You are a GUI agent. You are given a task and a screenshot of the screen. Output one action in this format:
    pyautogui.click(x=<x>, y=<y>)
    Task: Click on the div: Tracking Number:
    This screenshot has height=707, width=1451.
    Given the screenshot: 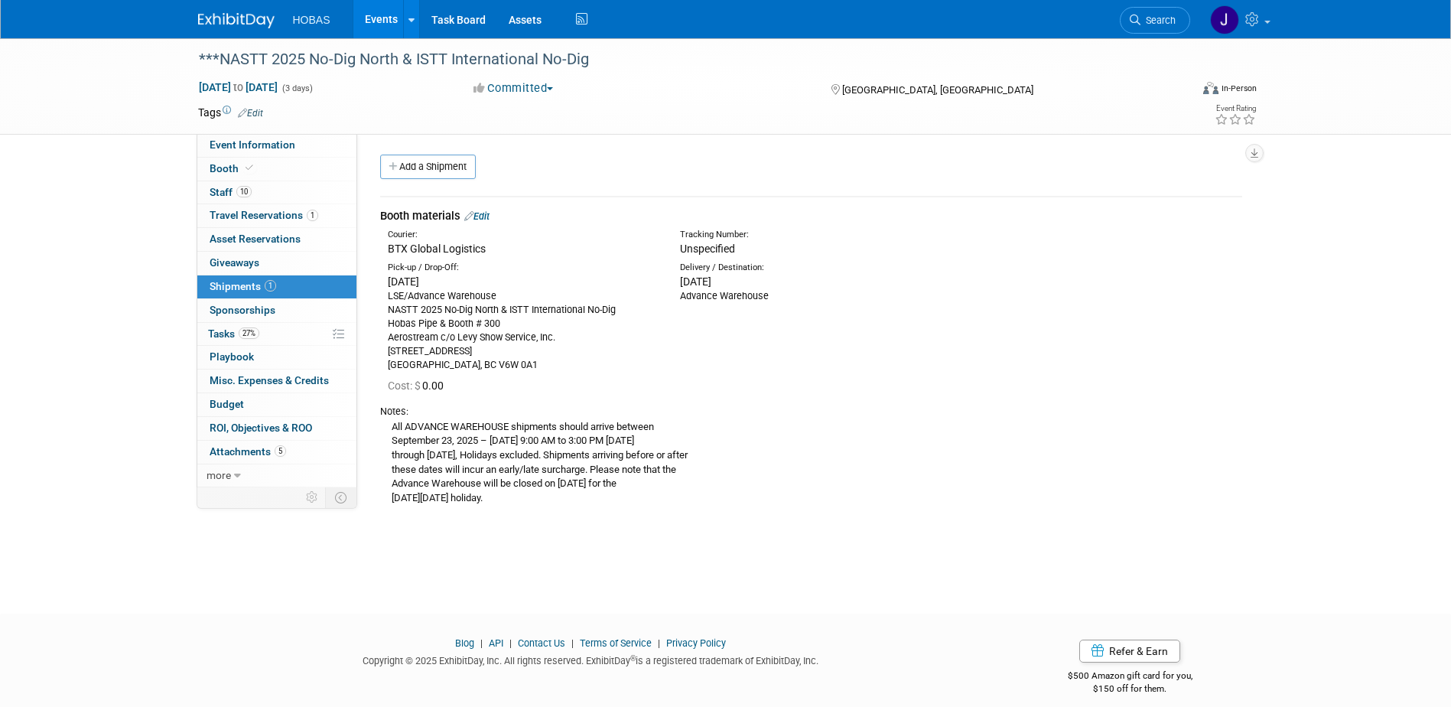 What is the action you would take?
    pyautogui.click(x=851, y=235)
    